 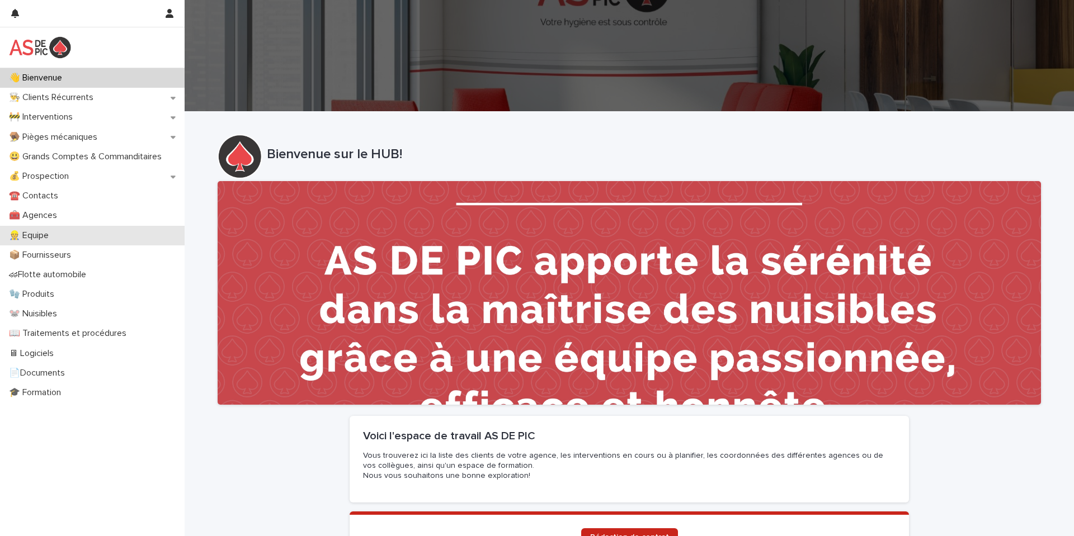 What do you see at coordinates (629, 436) in the screenshot?
I see `h2: Voici l'espace de travail AS DE PIC` at bounding box center [629, 436].